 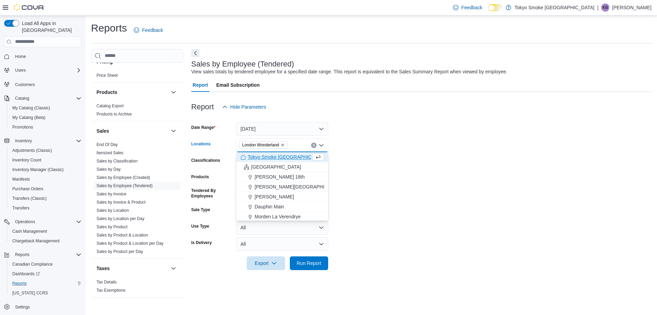 I want to click on div: Sales, so click(x=137, y=199).